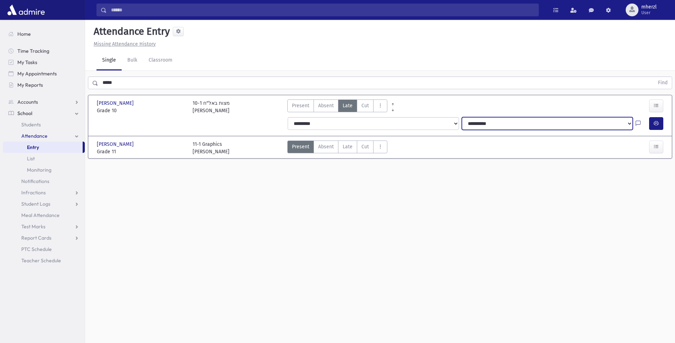 This screenshot has width=675, height=343. Describe the element at coordinates (44, 204) in the screenshot. I see `a: Student Logs` at that location.